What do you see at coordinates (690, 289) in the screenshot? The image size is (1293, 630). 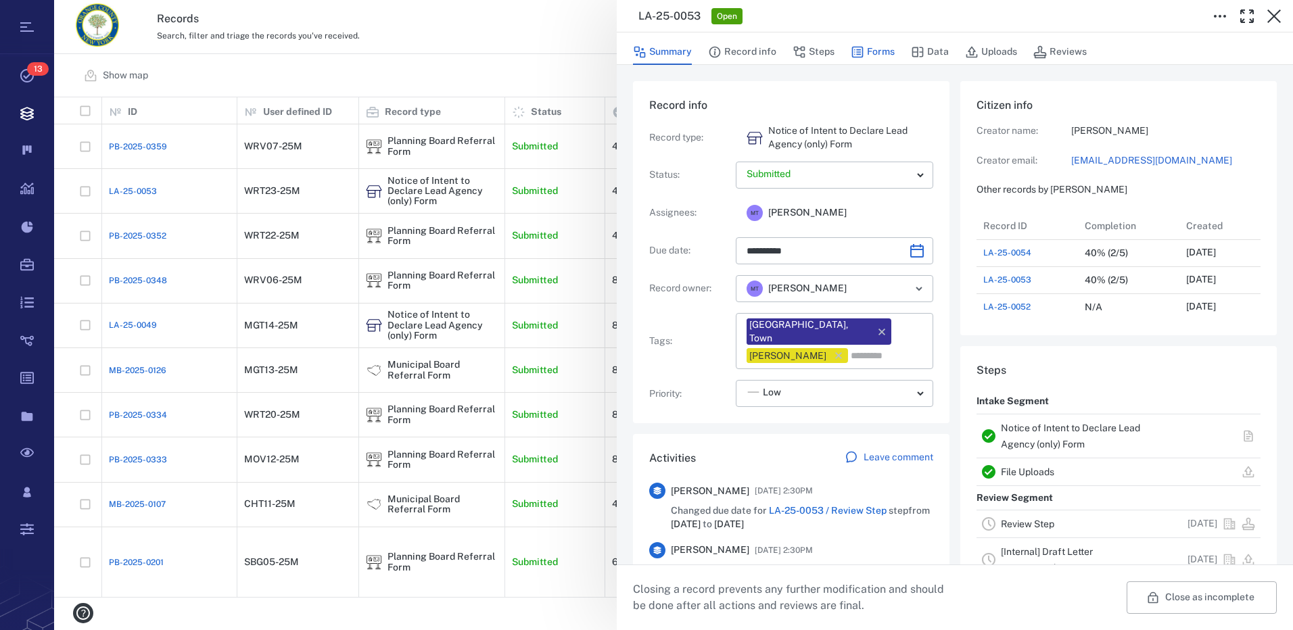 I see `p: Record owner :` at bounding box center [690, 289].